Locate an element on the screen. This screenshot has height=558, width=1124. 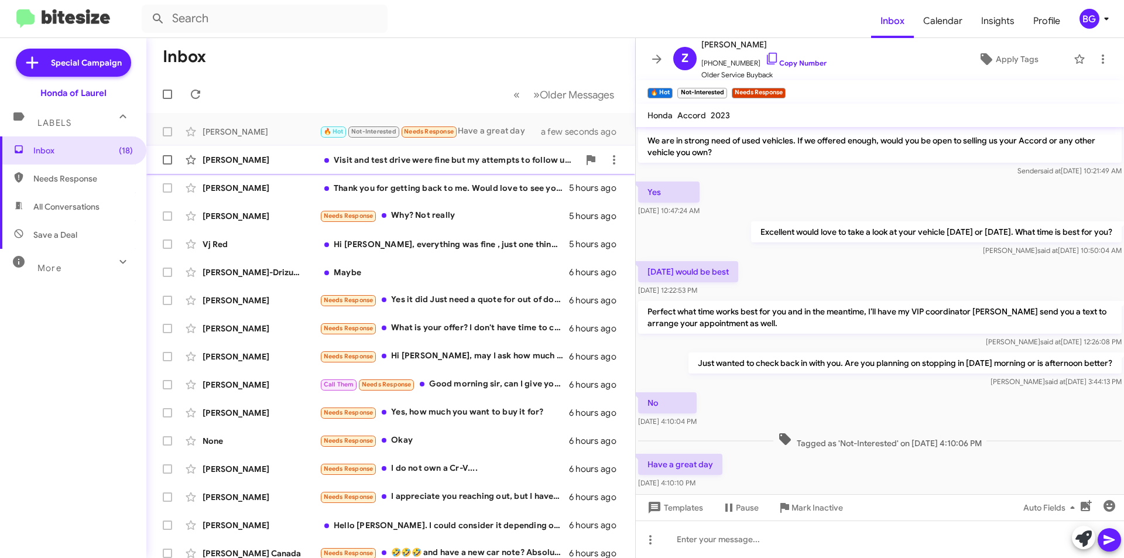
button: Mark Inactive is located at coordinates (810, 508).